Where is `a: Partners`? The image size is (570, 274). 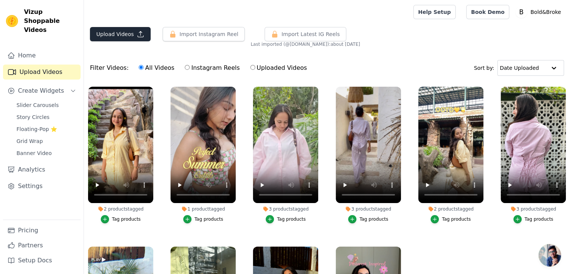 a: Partners is located at coordinates (42, 245).